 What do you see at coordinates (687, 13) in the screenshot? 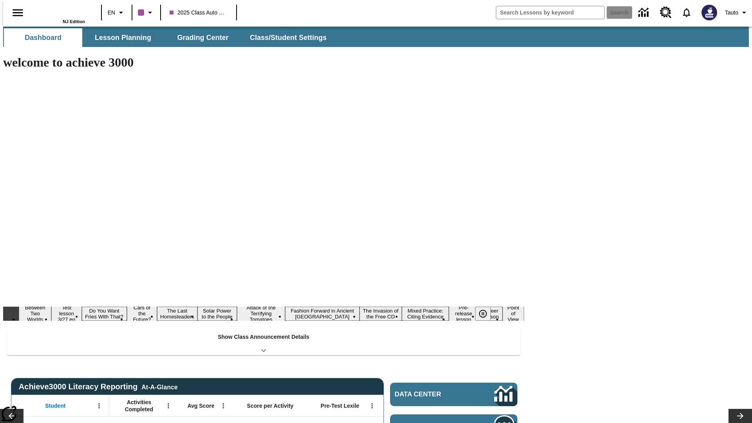
I see `a: Notifications` at bounding box center [687, 13].